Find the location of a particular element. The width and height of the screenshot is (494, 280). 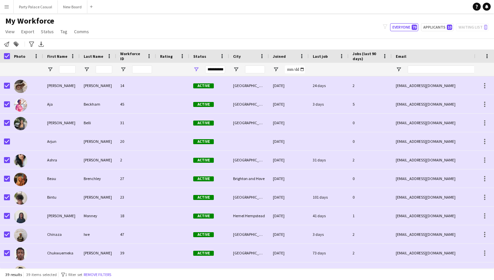

a: View is located at coordinates (10, 32).